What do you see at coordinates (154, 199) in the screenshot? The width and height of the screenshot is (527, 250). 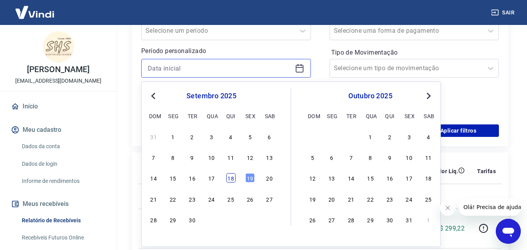 I see `div: Choose domingo, 21 de setembro de 2025` at bounding box center [154, 199].